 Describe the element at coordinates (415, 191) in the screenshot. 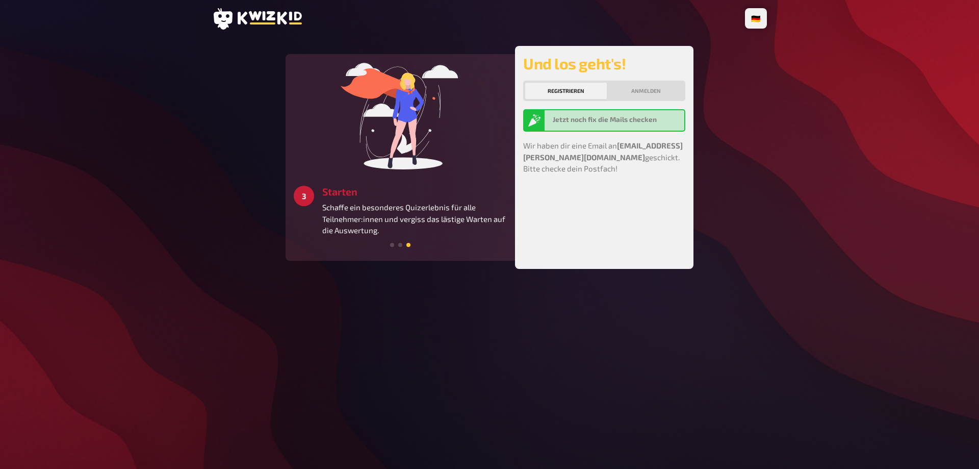

I see `h3: Starten` at that location.